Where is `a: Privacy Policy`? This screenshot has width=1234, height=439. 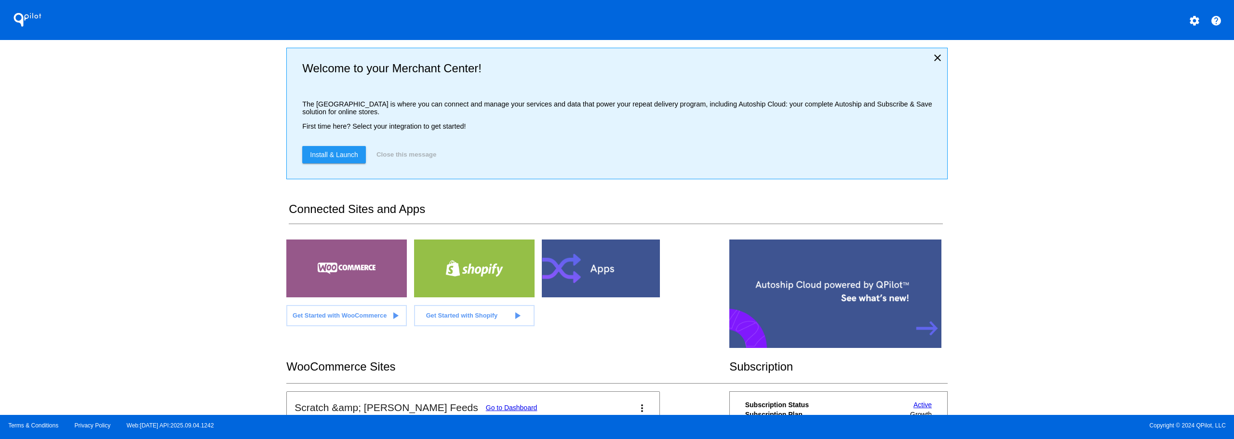 a: Privacy Policy is located at coordinates (93, 426).